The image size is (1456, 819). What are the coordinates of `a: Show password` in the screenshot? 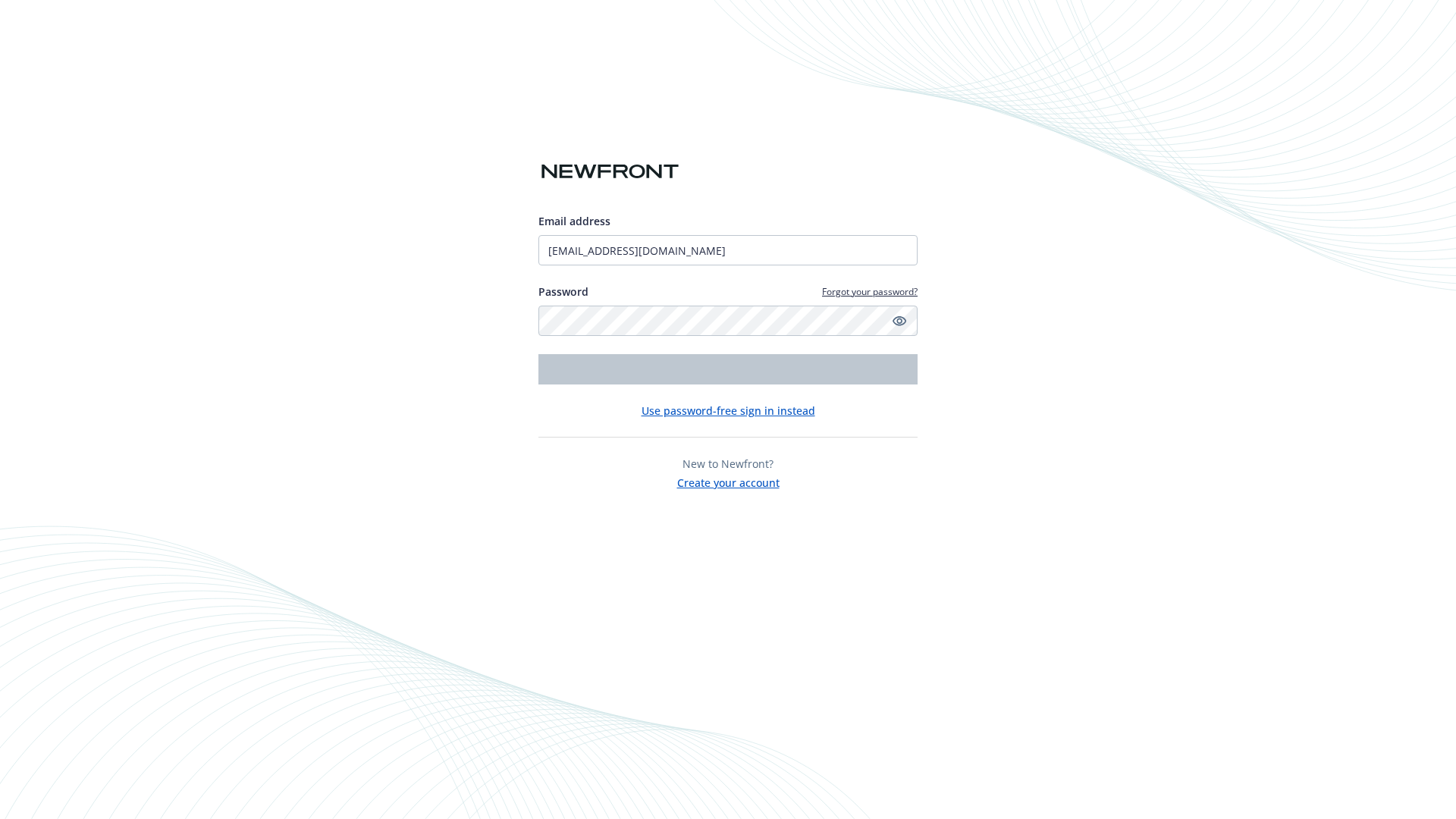 It's located at (899, 321).